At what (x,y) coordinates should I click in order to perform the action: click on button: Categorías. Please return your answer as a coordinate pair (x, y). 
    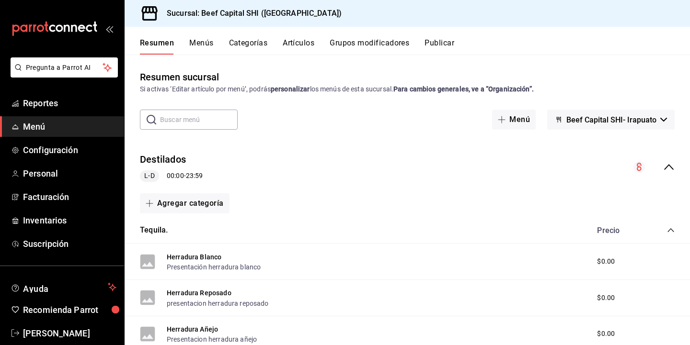
    Looking at the image, I should click on (248, 46).